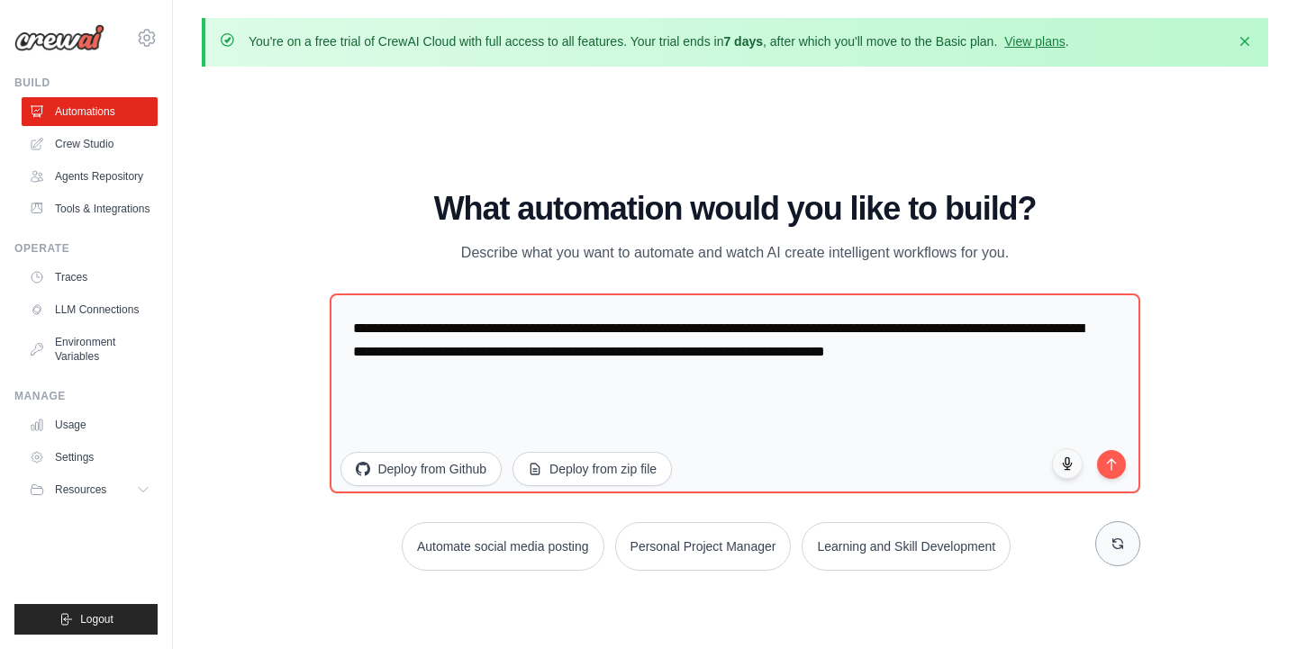 The height and width of the screenshot is (649, 1297). I want to click on a: Agents Repository, so click(89, 177).